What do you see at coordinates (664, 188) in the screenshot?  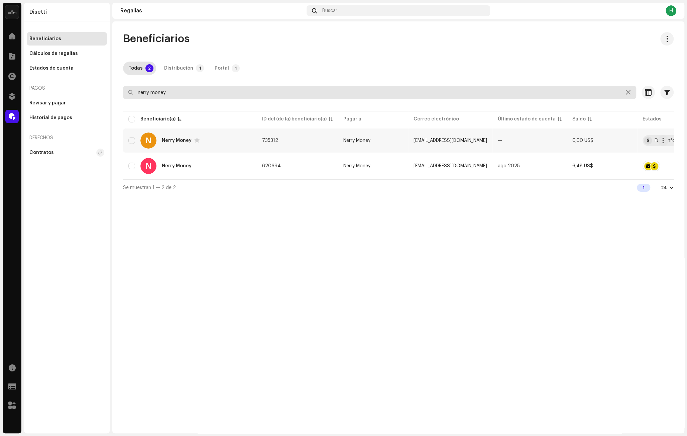 I see `div: 24` at bounding box center [664, 188].